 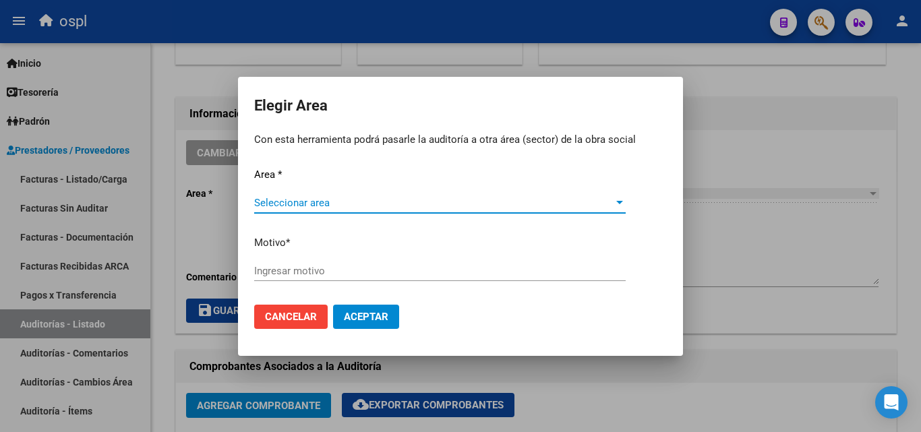 I want to click on span: Cancelar, so click(x=291, y=317).